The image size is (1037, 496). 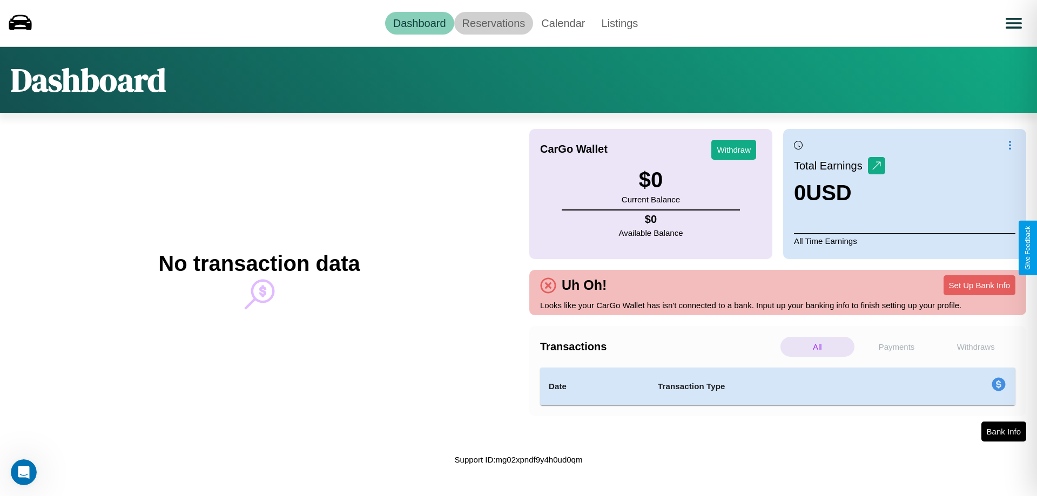 What do you see at coordinates (420, 23) in the screenshot?
I see `a: Dashboard` at bounding box center [420, 23].